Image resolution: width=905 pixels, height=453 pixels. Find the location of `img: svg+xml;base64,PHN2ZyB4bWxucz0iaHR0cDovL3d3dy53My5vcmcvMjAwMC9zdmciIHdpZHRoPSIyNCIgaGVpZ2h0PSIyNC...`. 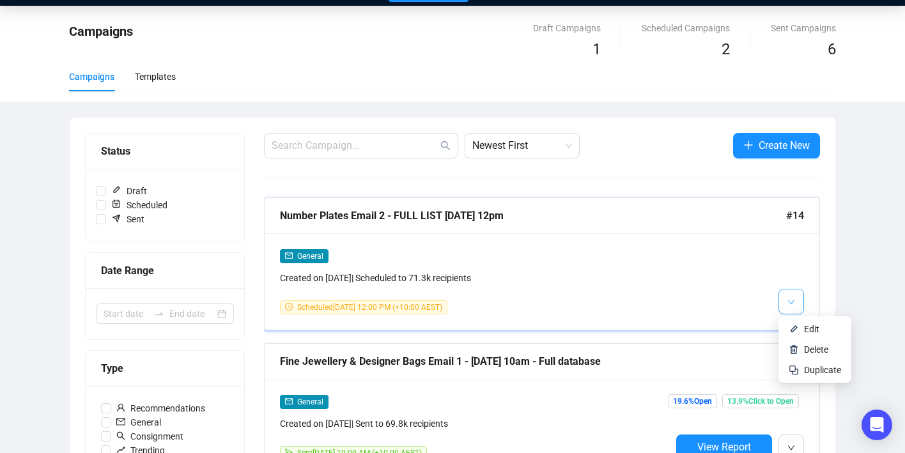

img: svg+xml;base64,PHN2ZyB4bWxucz0iaHR0cDovL3d3dy53My5vcmcvMjAwMC9zdmciIHdpZHRoPSIyNCIgaGVpZ2h0PSIyNC... is located at coordinates (794, 370).